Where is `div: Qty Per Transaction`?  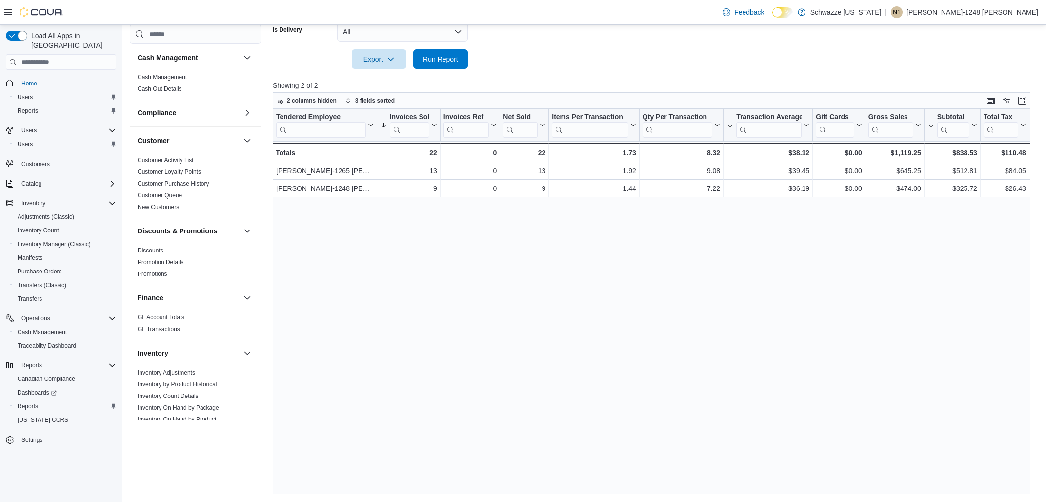
div: Qty Per Transaction is located at coordinates (677, 117).